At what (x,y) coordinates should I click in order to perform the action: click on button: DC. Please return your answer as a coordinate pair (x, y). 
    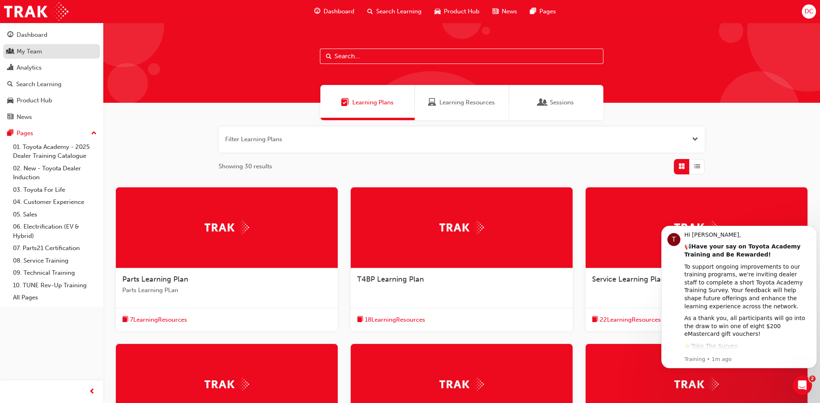
    Looking at the image, I should click on (809, 11).